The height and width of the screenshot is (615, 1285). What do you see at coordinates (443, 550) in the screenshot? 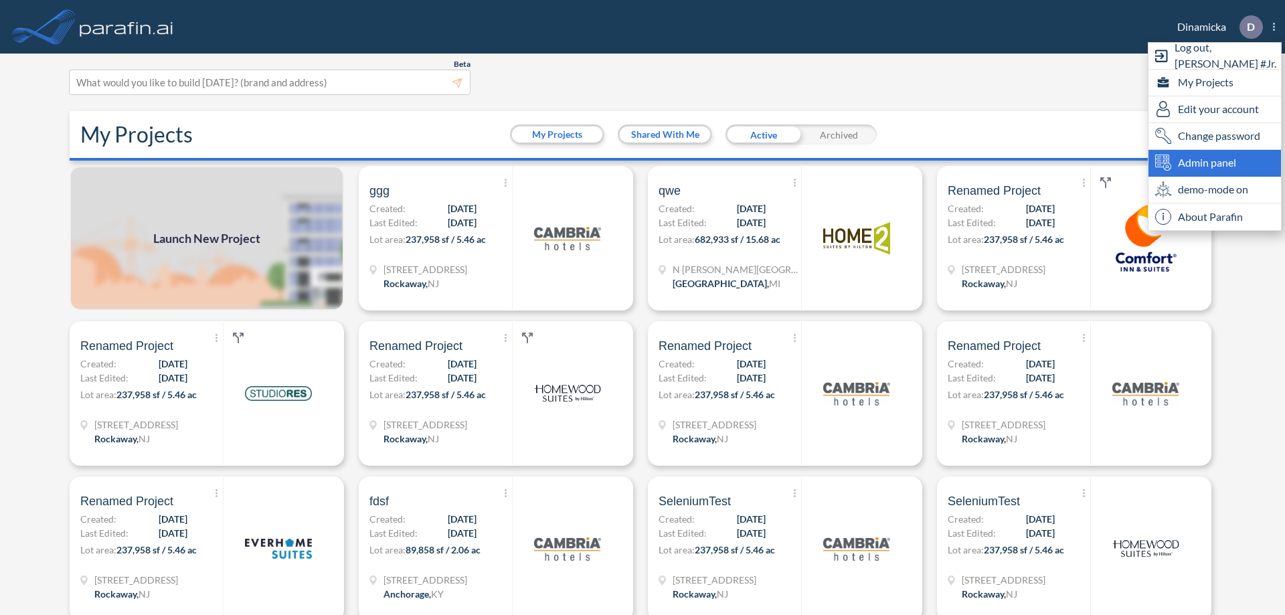
I see `span: 89,858 sf / 2.06 ac` at bounding box center [443, 550].